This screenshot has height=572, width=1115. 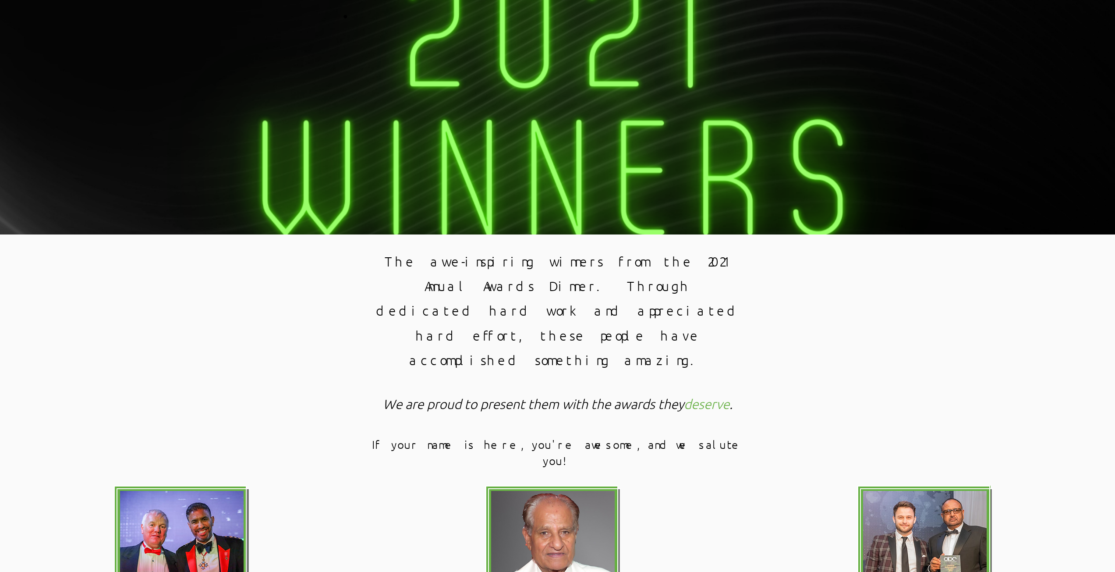 I want to click on span: deserve, so click(x=707, y=404).